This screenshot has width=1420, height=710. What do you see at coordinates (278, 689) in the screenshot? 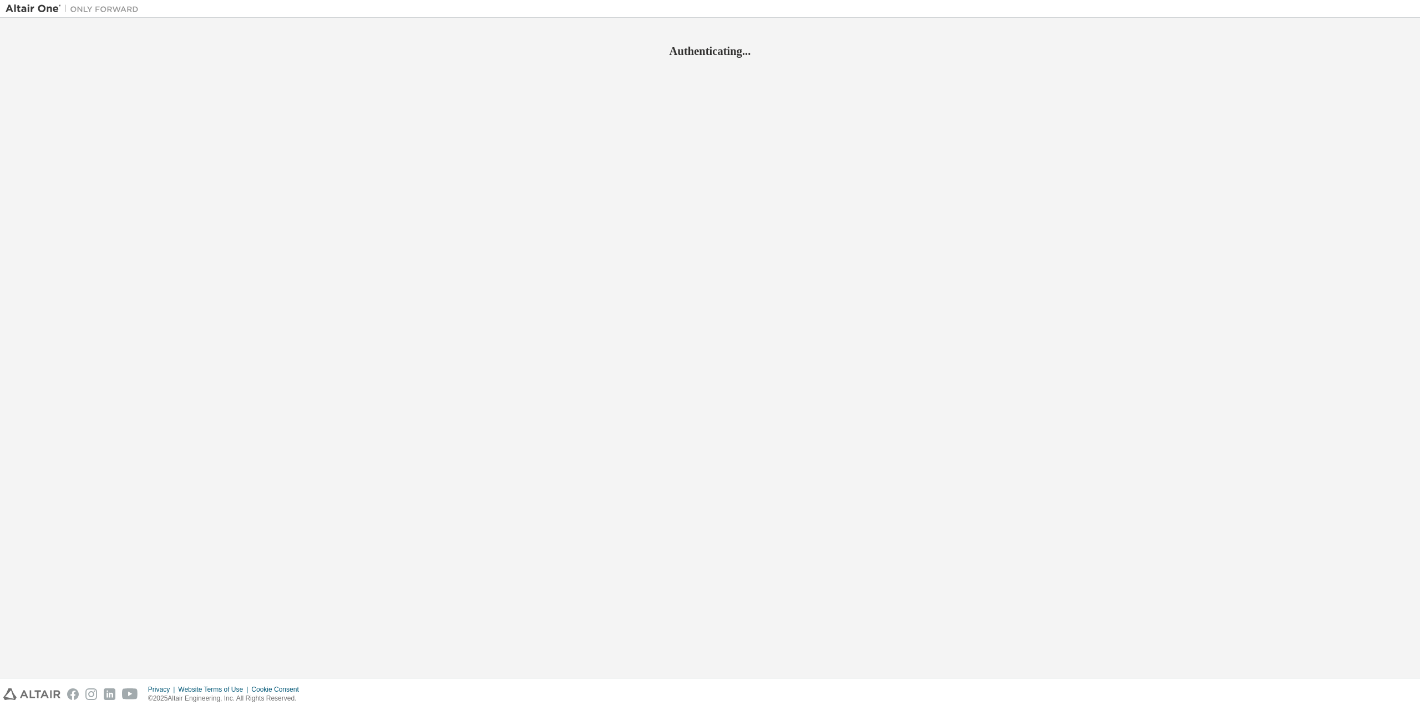
I see `div: Cookie Consent` at bounding box center [278, 689].